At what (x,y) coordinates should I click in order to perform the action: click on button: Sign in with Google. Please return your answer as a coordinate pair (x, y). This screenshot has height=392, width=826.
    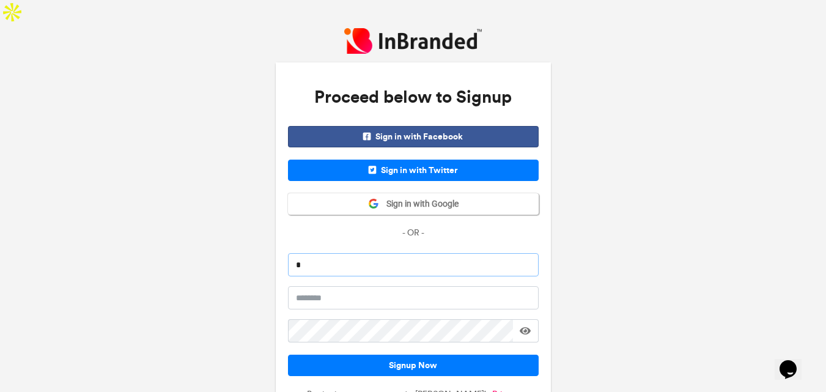
    Looking at the image, I should click on (413, 204).